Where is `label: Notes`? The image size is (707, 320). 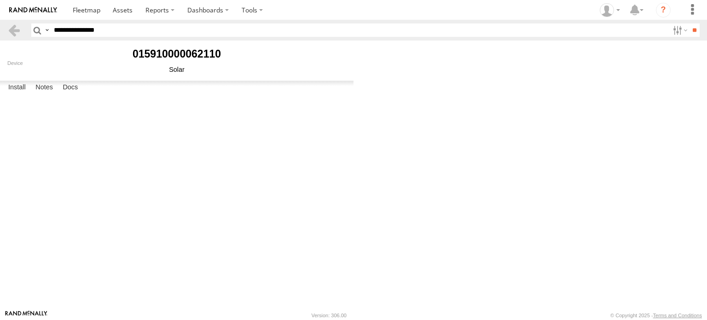 label: Notes is located at coordinates (44, 87).